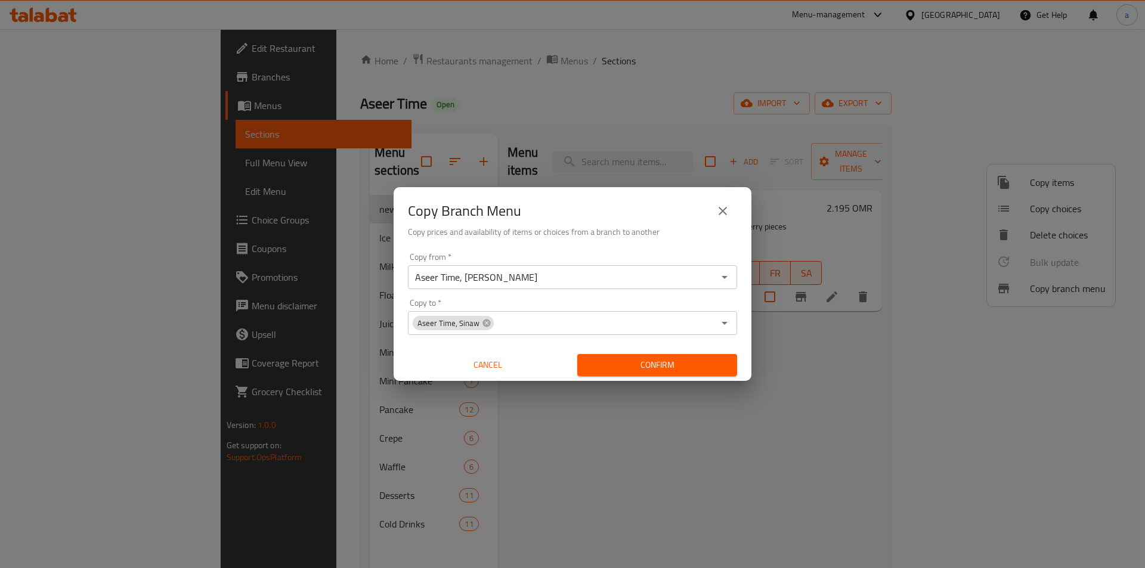  Describe the element at coordinates (723, 211) in the screenshot. I see `button: close` at that location.